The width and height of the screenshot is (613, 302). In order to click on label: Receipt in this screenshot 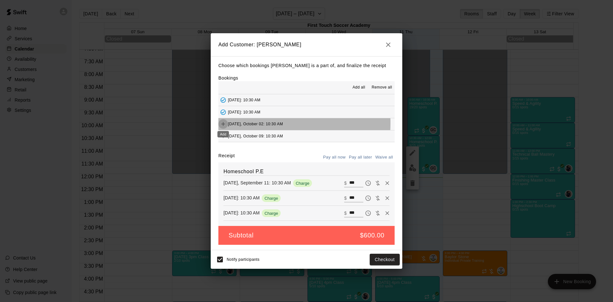, I will do `click(226, 157)`.